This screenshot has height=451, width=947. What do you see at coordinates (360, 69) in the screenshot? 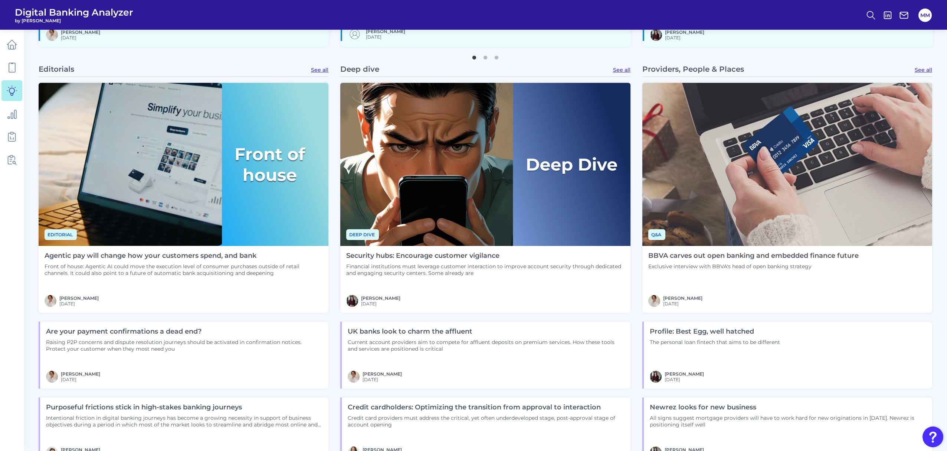
I see `p: Deep dive` at bounding box center [360, 69].